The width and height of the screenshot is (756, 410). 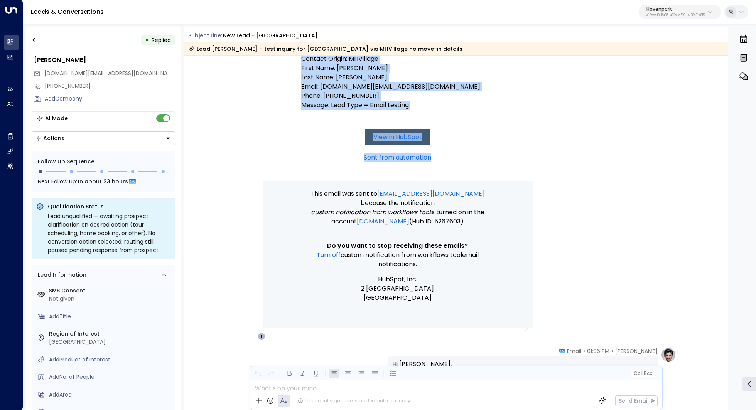 What do you see at coordinates (103, 138) in the screenshot?
I see `button: Actions` at bounding box center [103, 138].